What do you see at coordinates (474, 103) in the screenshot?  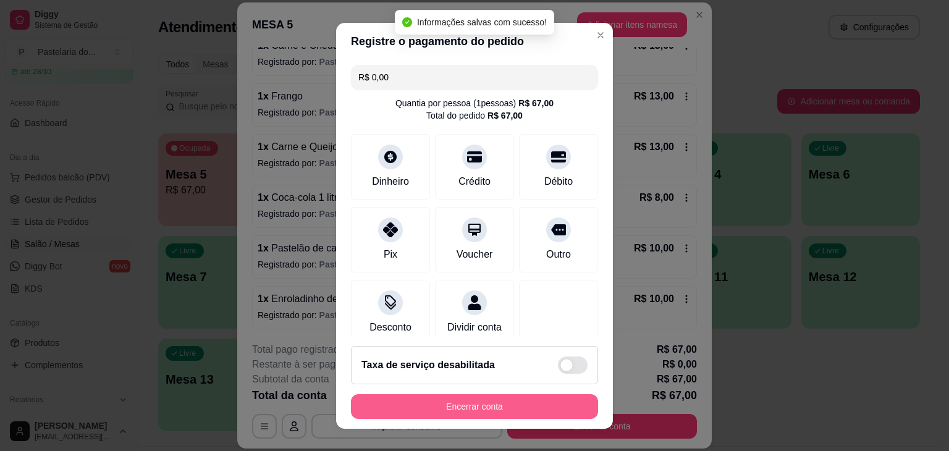 I see `div: Quantia por pessoa ( 1 pessoas)` at bounding box center [474, 103].